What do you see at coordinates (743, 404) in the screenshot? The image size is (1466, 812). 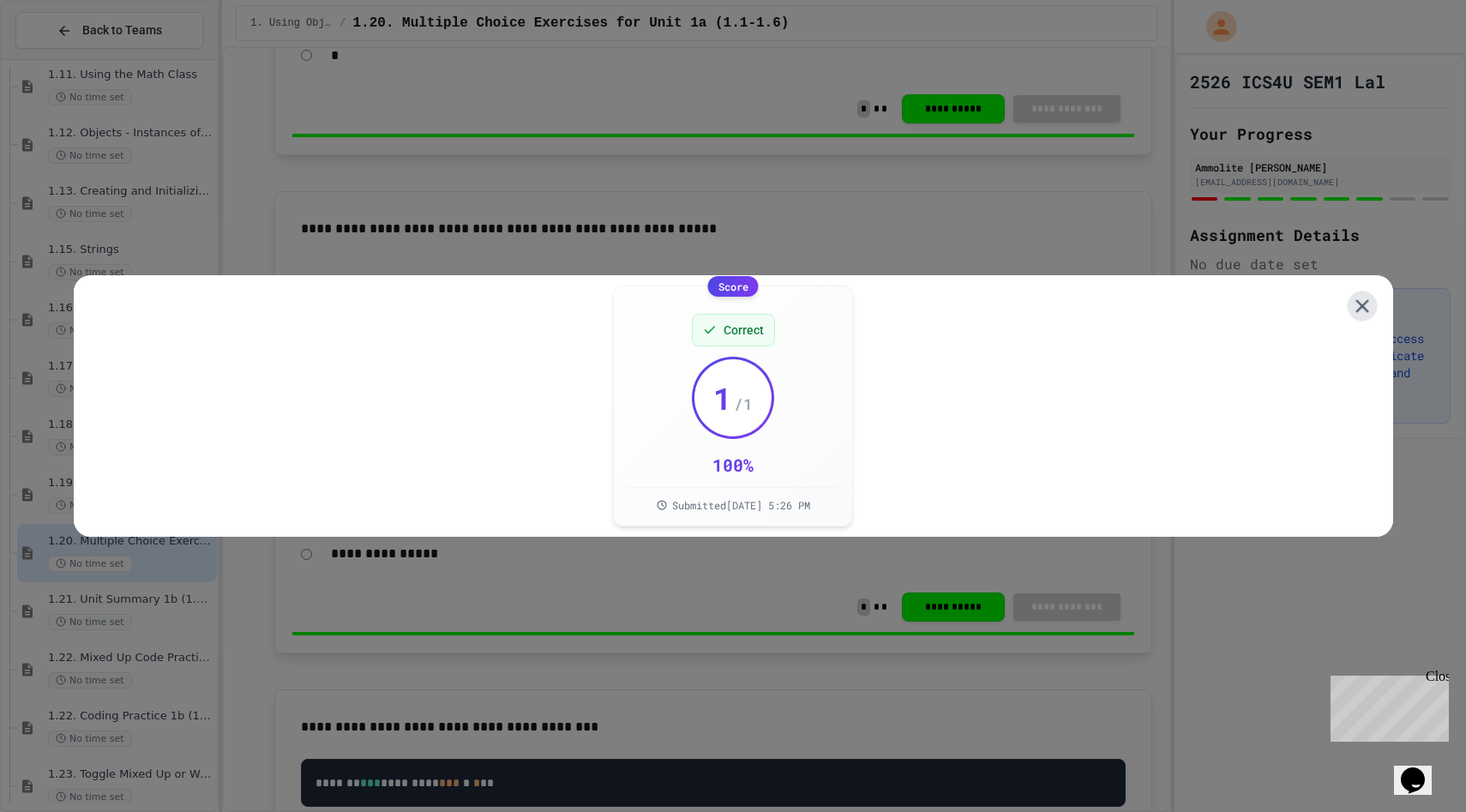 I see `span: / 1` at bounding box center [743, 404].